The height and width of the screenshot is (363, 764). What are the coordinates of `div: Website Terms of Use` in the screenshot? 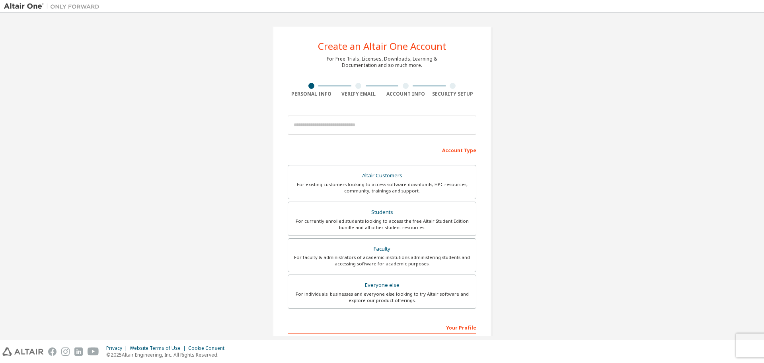 It's located at (159, 348).